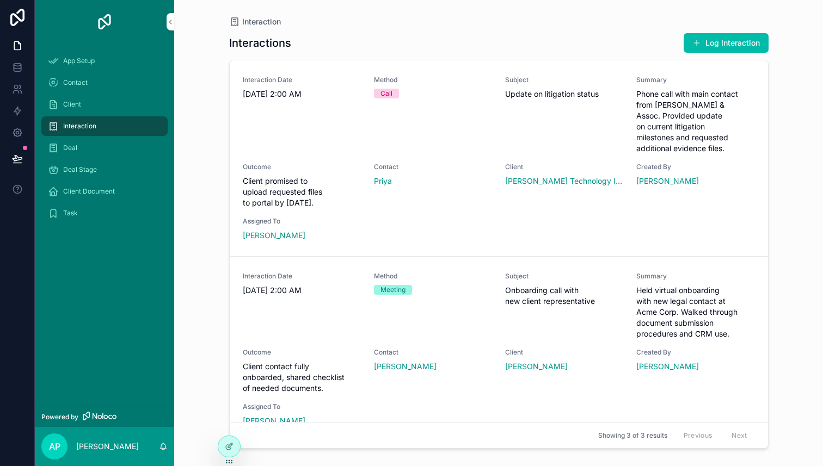  Describe the element at coordinates (393, 290) in the screenshot. I see `div: Meeting` at that location.